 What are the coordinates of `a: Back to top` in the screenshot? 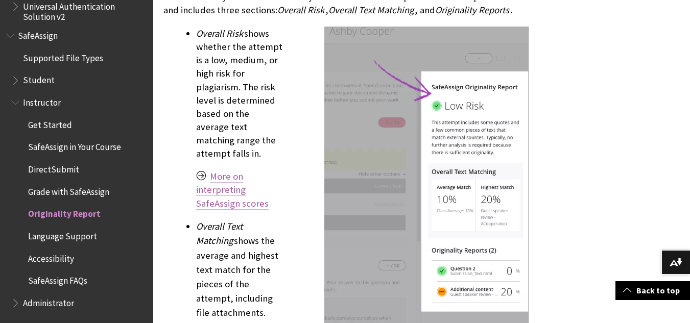 It's located at (653, 291).